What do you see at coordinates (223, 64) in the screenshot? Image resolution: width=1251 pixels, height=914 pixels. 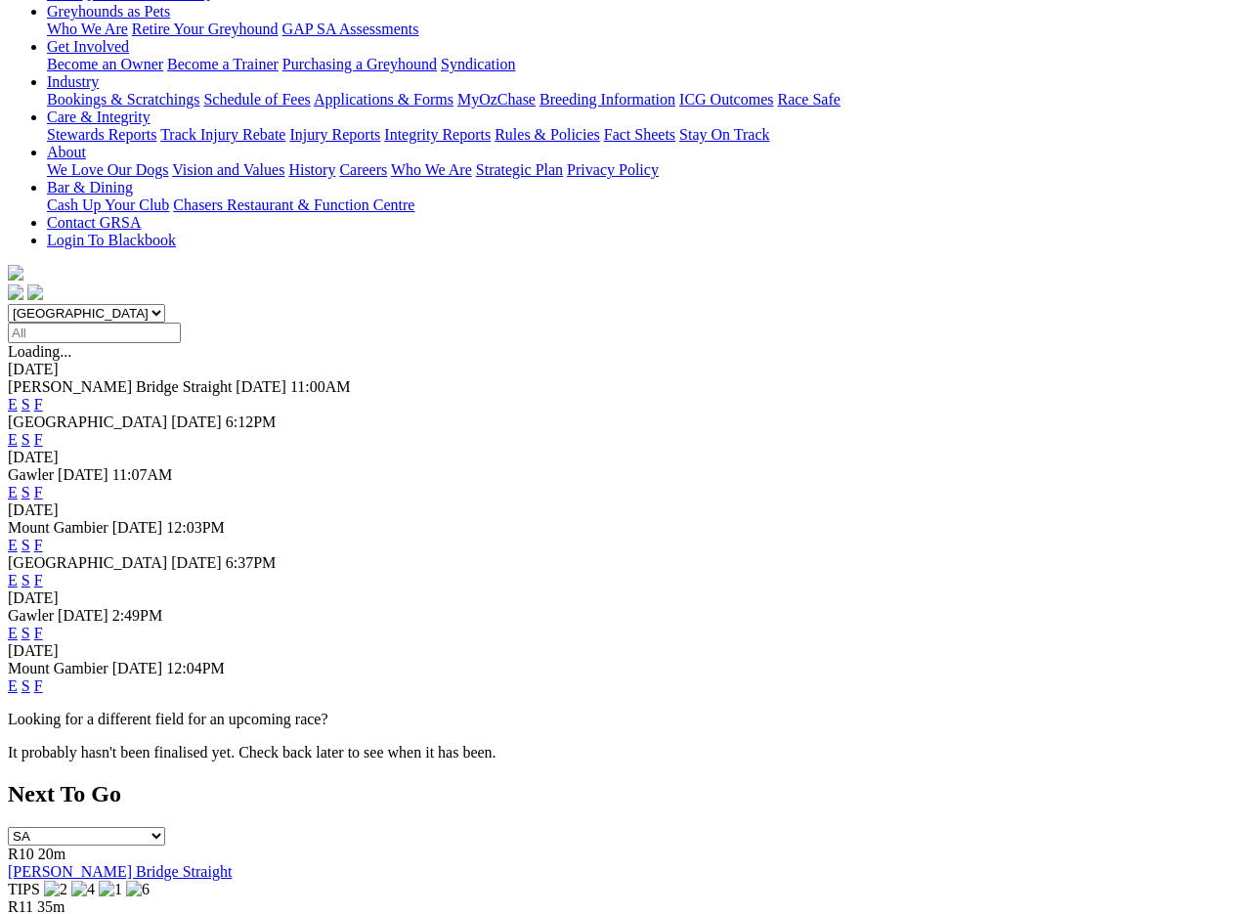 I see `a: Become a Trainer` at bounding box center [223, 64].